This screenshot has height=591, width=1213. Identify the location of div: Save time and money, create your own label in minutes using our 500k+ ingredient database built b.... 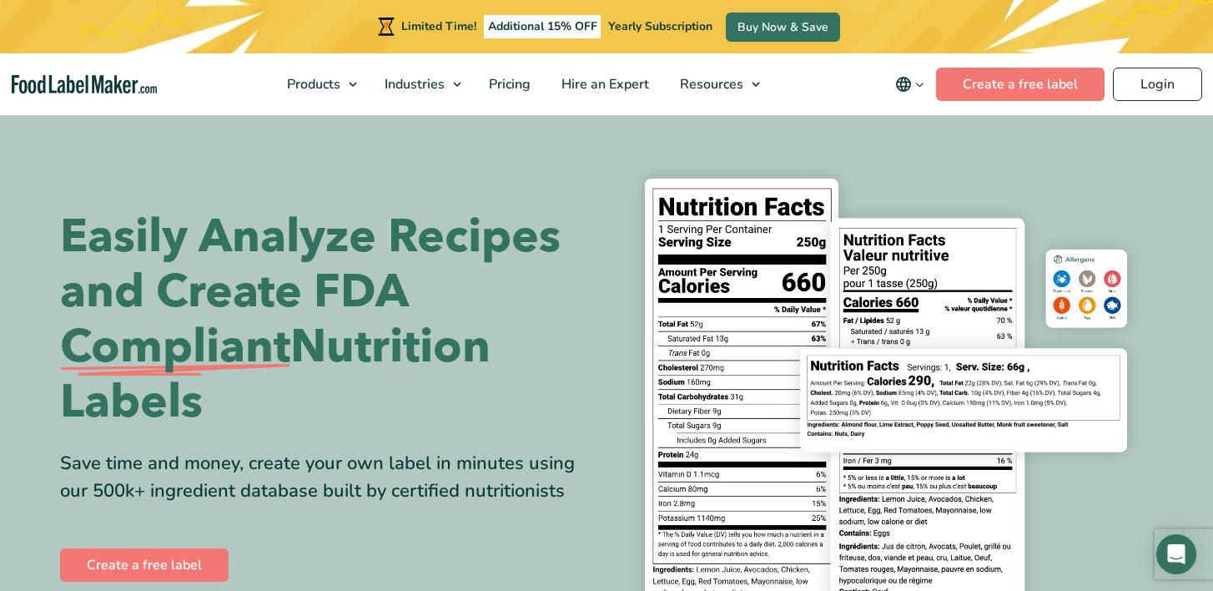
(327, 477).